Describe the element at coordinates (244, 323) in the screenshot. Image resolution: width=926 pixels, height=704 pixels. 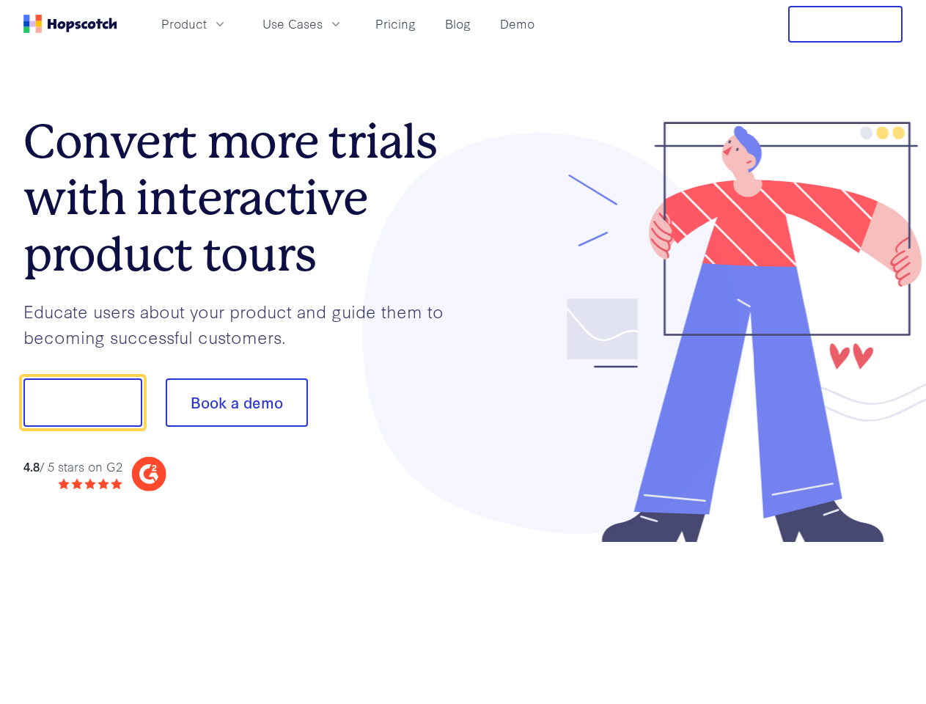
I see `p: Educate users about your product and guide them to becoming successful customers.` at that location.